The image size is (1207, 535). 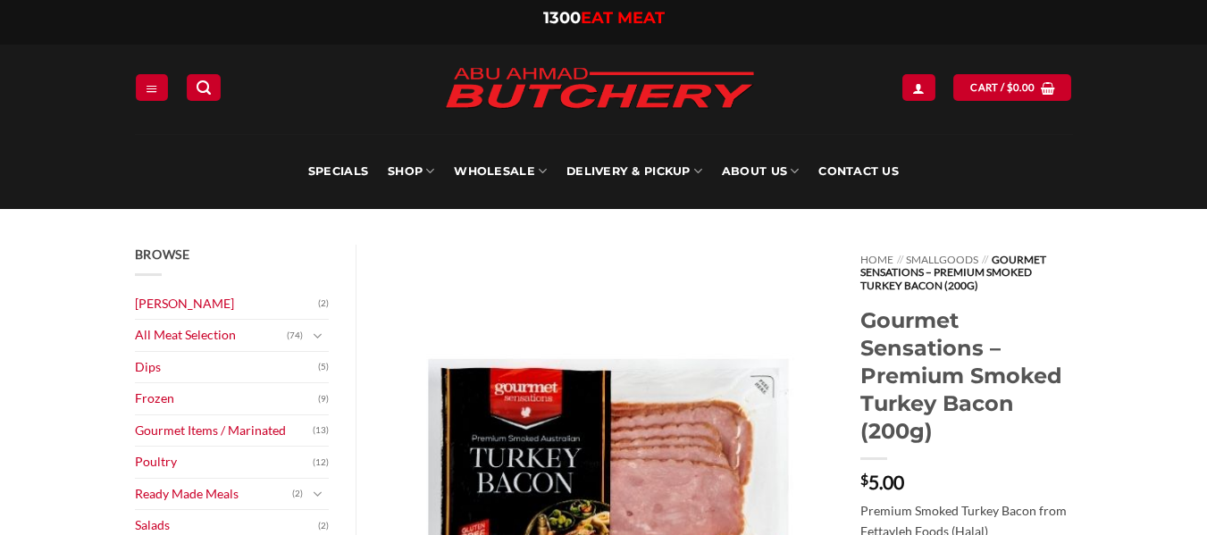 What do you see at coordinates (411, 172) in the screenshot?
I see `a: SHOP` at bounding box center [411, 172].